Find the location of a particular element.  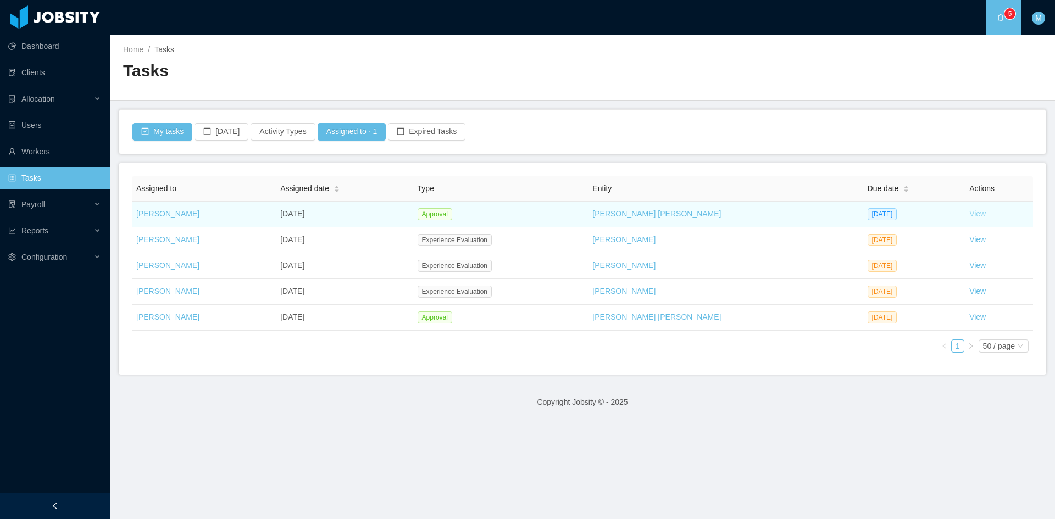

span: Due date is located at coordinates (883, 188).